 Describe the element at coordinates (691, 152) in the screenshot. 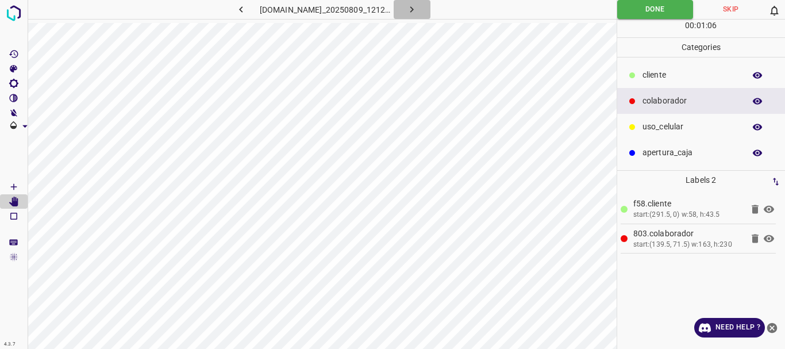

I see `p: apertura_caja` at that location.